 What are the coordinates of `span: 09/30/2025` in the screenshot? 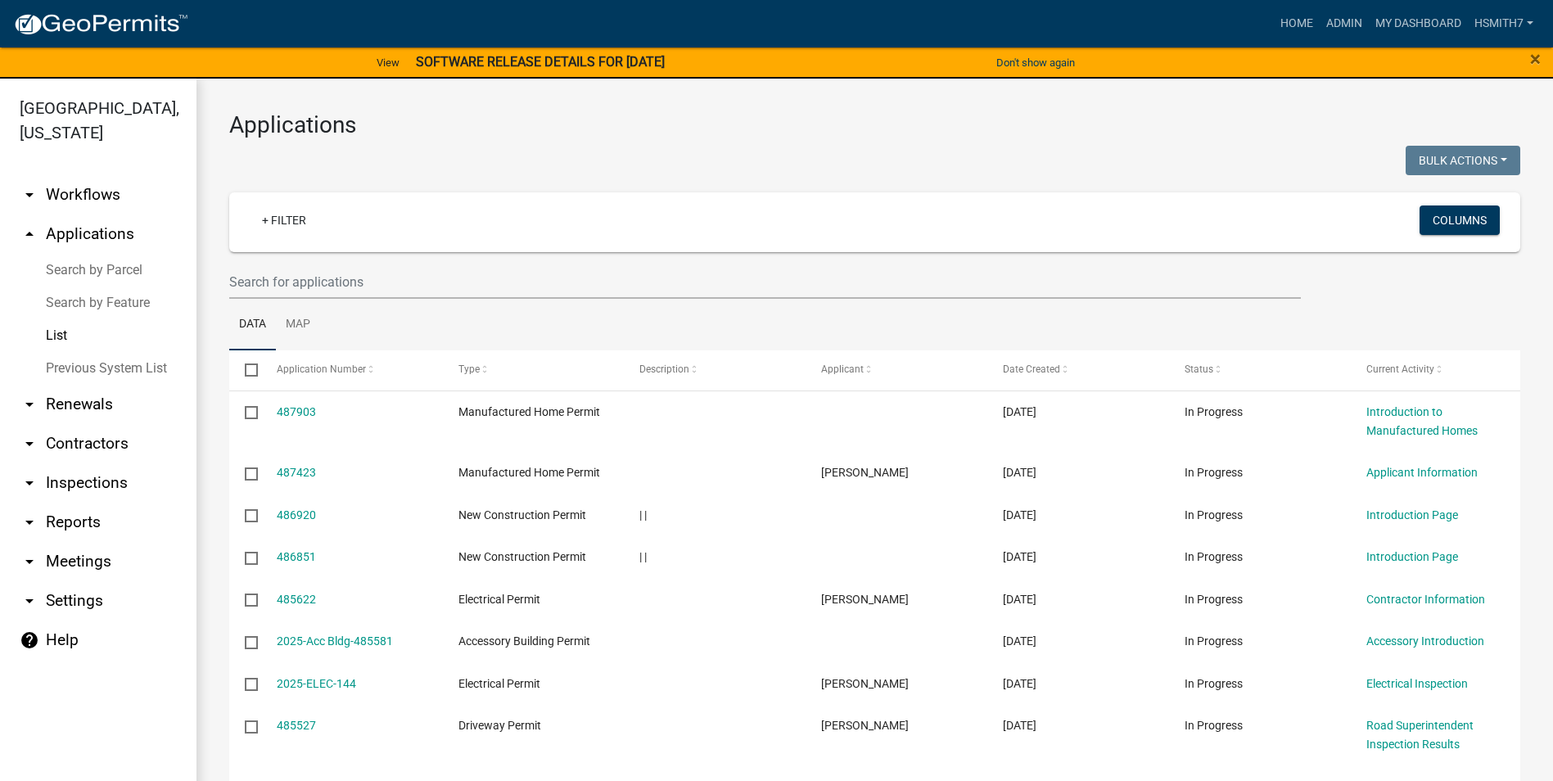 It's located at (1019, 599).